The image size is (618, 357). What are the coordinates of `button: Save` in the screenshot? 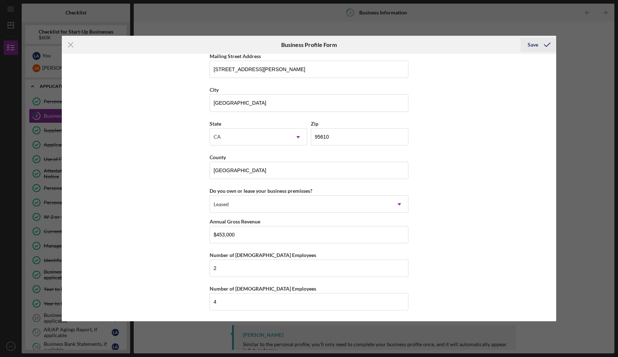 It's located at (538, 45).